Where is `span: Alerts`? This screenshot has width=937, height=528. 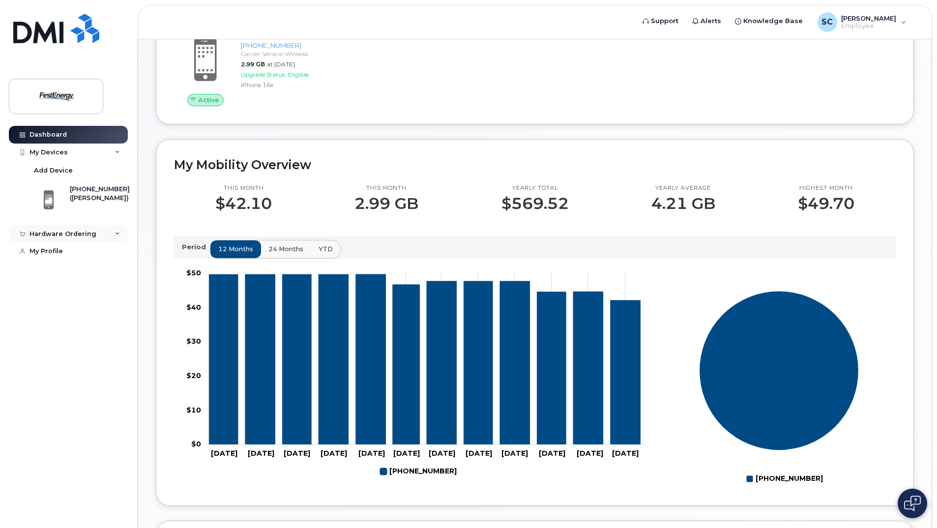
span: Alerts is located at coordinates (711, 21).